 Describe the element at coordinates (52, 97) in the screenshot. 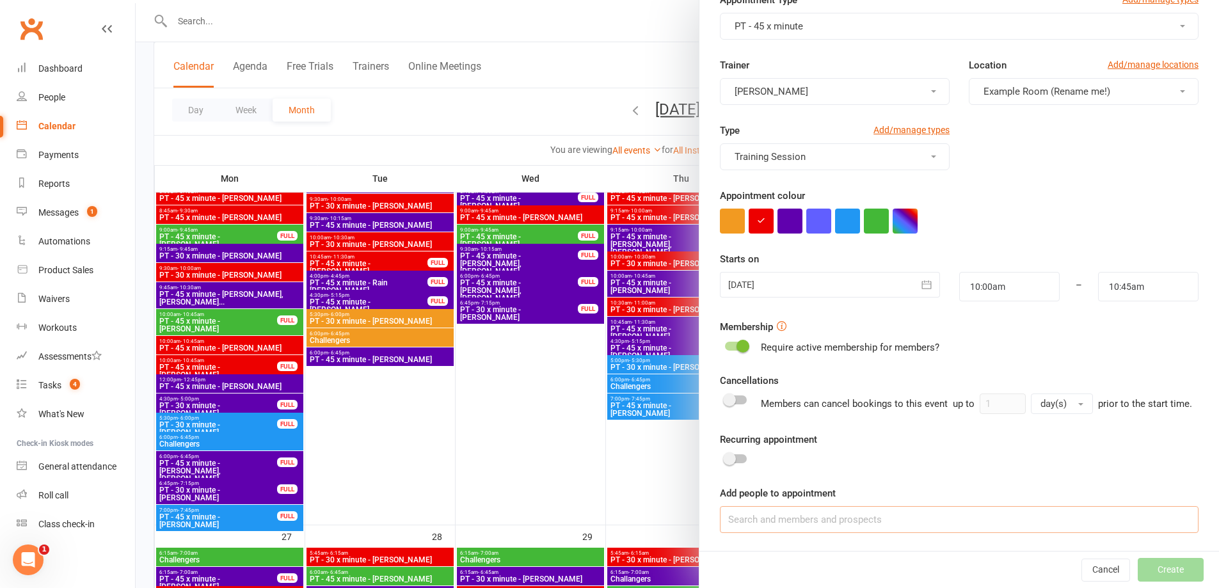

I see `div: People` at that location.